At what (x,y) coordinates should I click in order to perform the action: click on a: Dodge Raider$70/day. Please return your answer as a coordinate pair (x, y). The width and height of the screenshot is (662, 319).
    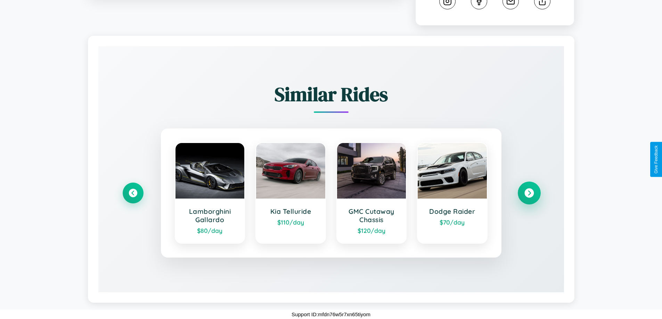
    Looking at the image, I should click on (452, 193).